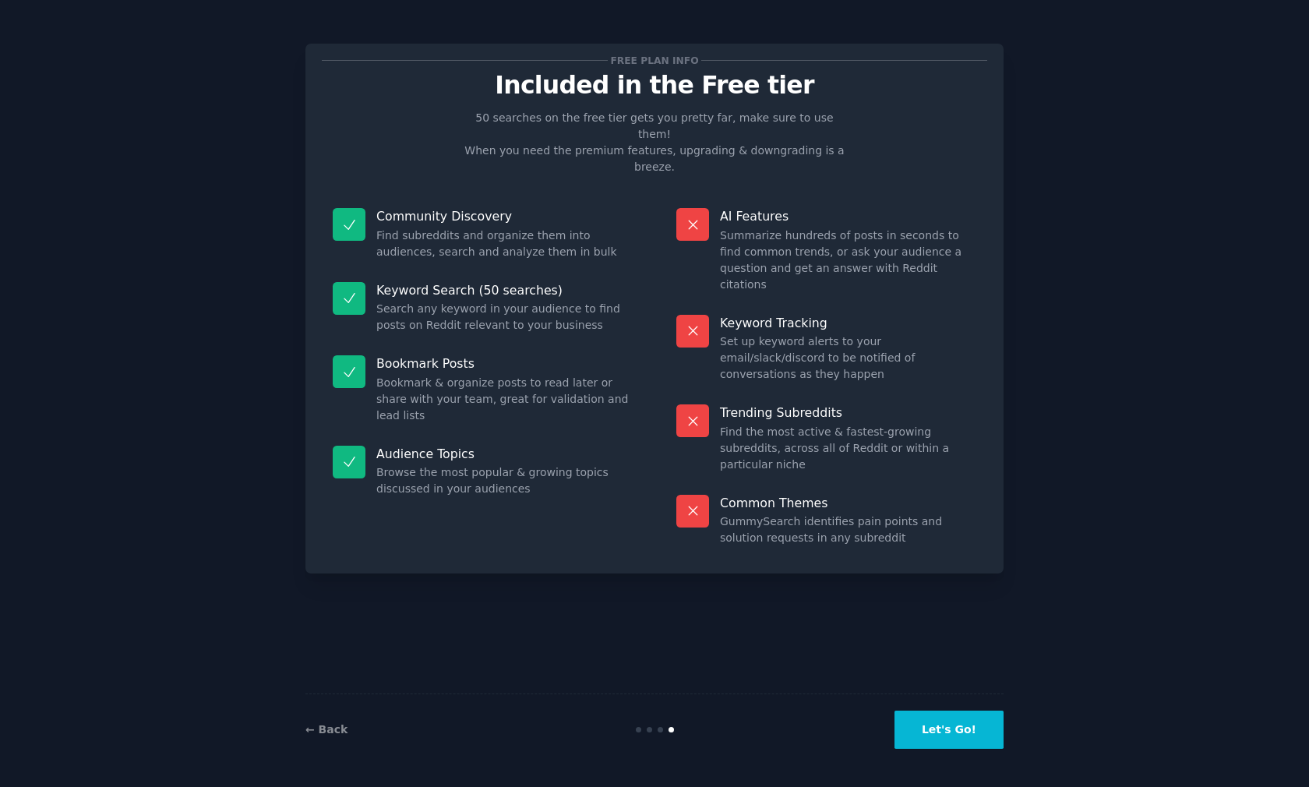  Describe the element at coordinates (504, 399) in the screenshot. I see `dd: Bookmark & organize posts to read later or share with your team, great for validation and lead lists` at that location.